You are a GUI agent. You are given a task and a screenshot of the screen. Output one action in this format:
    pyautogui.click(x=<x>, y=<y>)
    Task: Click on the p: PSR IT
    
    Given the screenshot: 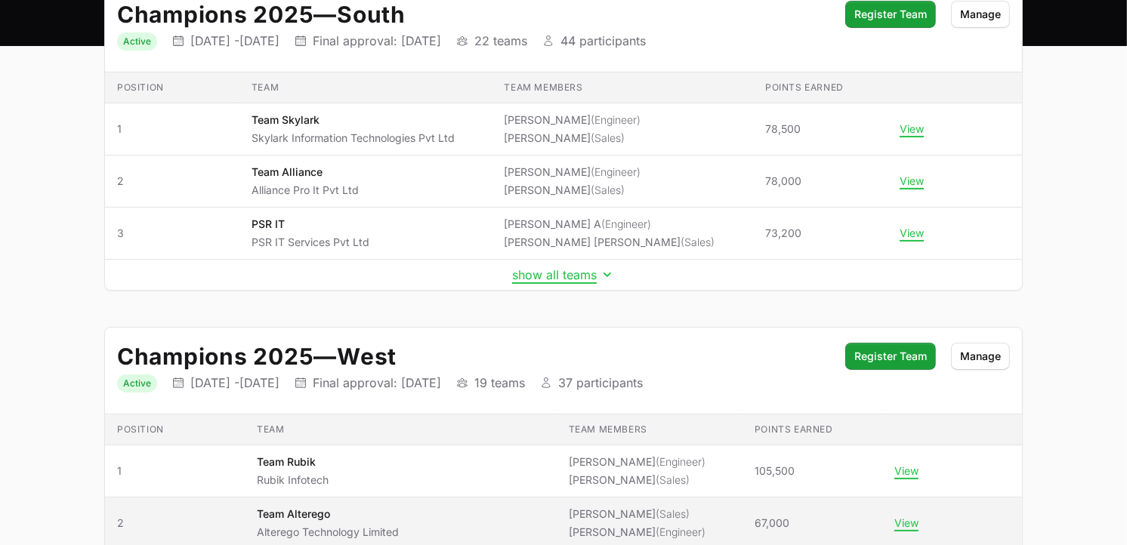 What is the action you would take?
    pyautogui.click(x=310, y=224)
    